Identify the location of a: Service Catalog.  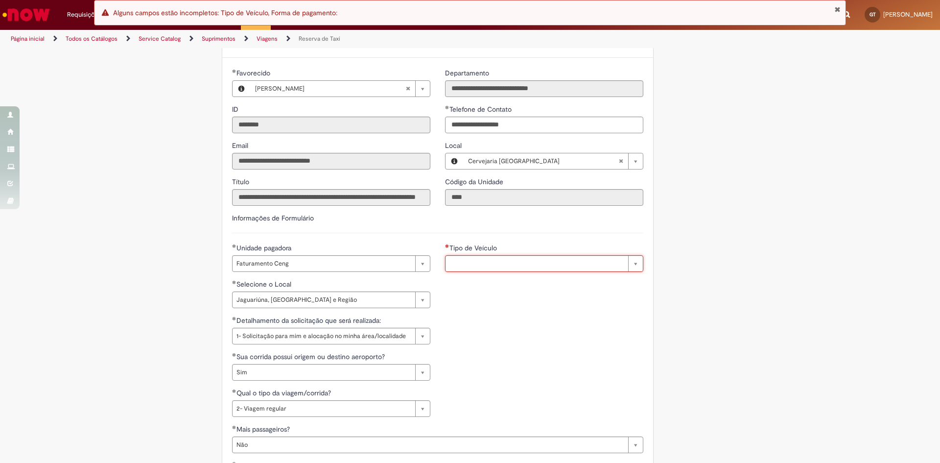
(160, 39).